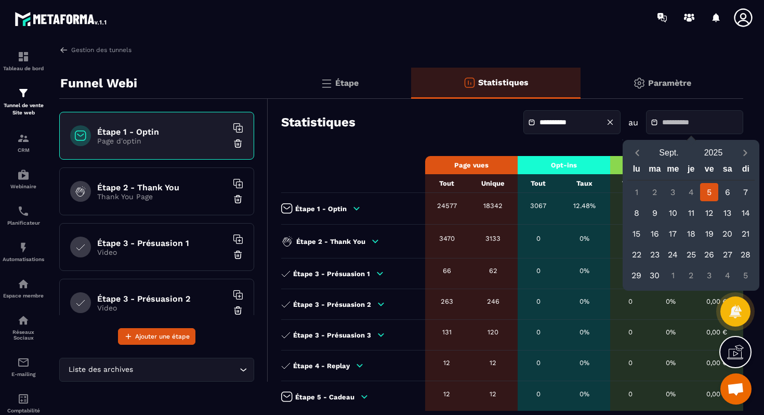 This screenshot has height=415, width=764. Describe the element at coordinates (64, 50) in the screenshot. I see `img: arrow` at that location.